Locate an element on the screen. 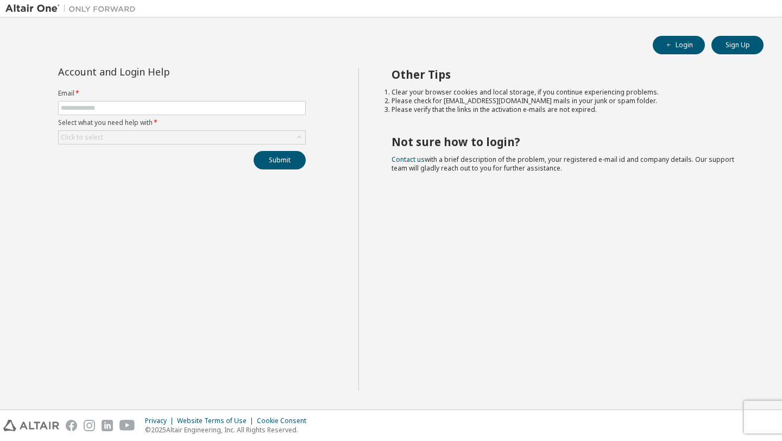 The height and width of the screenshot is (441, 782). img: instagram.svg is located at coordinates (89, 425).